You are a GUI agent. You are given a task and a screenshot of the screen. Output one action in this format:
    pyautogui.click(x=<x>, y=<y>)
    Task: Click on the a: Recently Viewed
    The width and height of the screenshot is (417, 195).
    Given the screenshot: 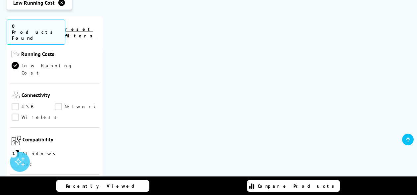 What is the action you would take?
    pyautogui.click(x=103, y=186)
    